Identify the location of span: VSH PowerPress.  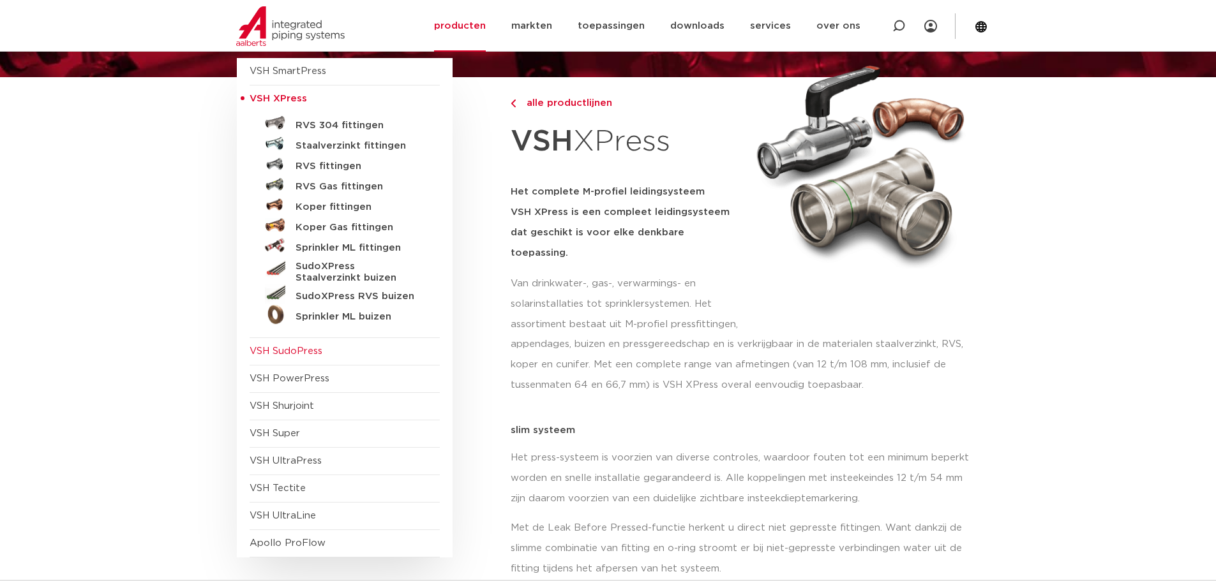
(289, 378).